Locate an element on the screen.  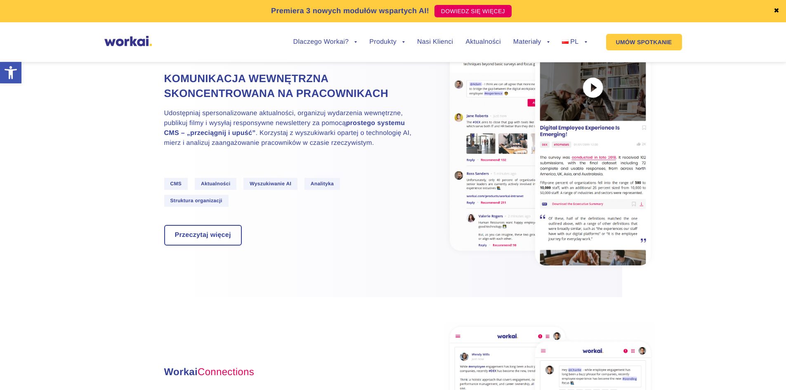
a: Nasi Klienci is located at coordinates (435, 42).